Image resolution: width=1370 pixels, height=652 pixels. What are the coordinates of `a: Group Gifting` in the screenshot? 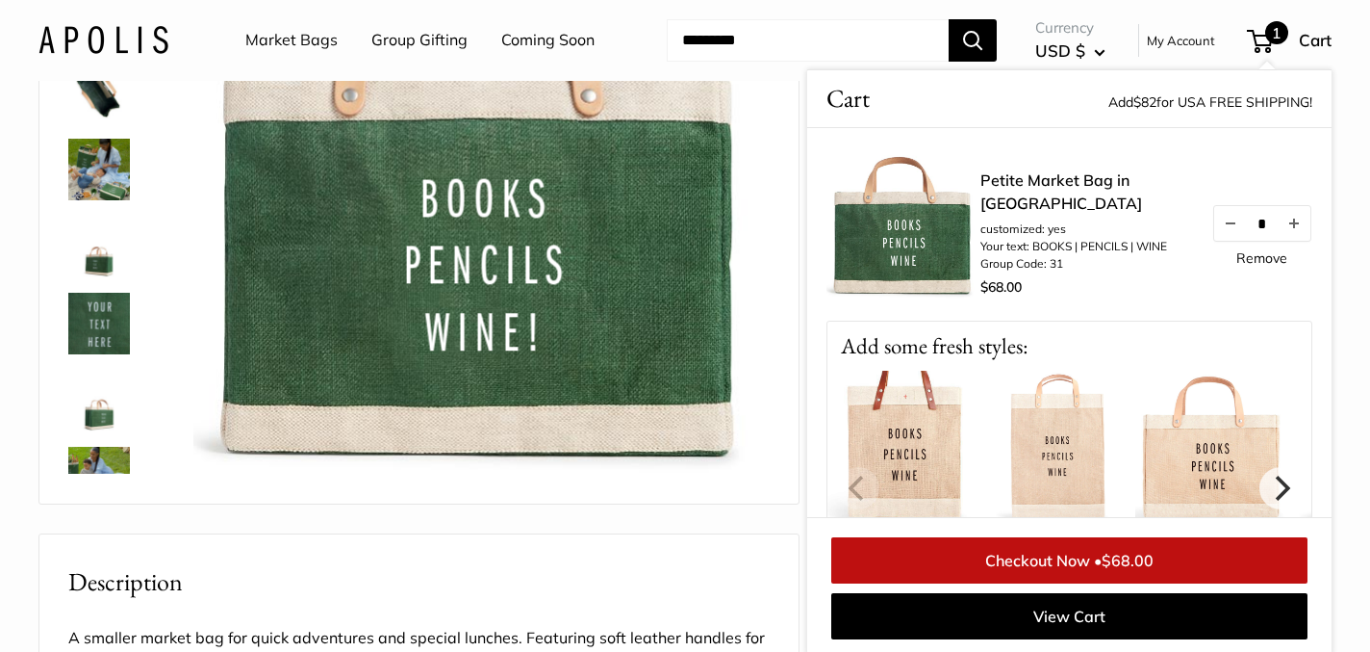 It's located at (420, 40).